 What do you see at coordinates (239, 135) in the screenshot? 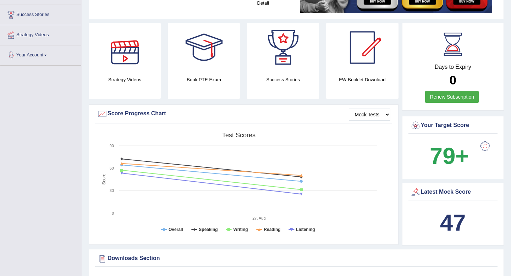
I see `tspan: Test scores` at bounding box center [239, 135].